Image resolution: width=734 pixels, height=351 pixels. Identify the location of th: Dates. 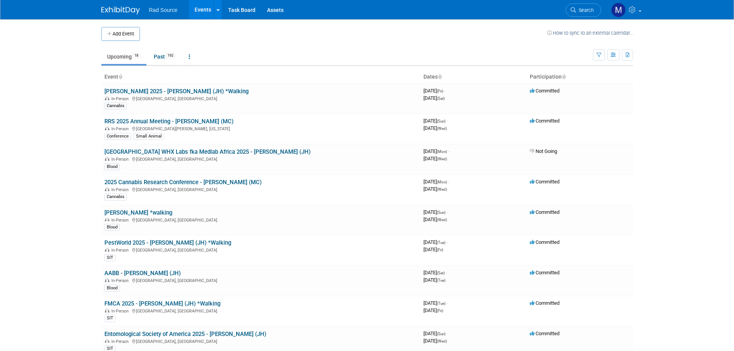
(473, 77).